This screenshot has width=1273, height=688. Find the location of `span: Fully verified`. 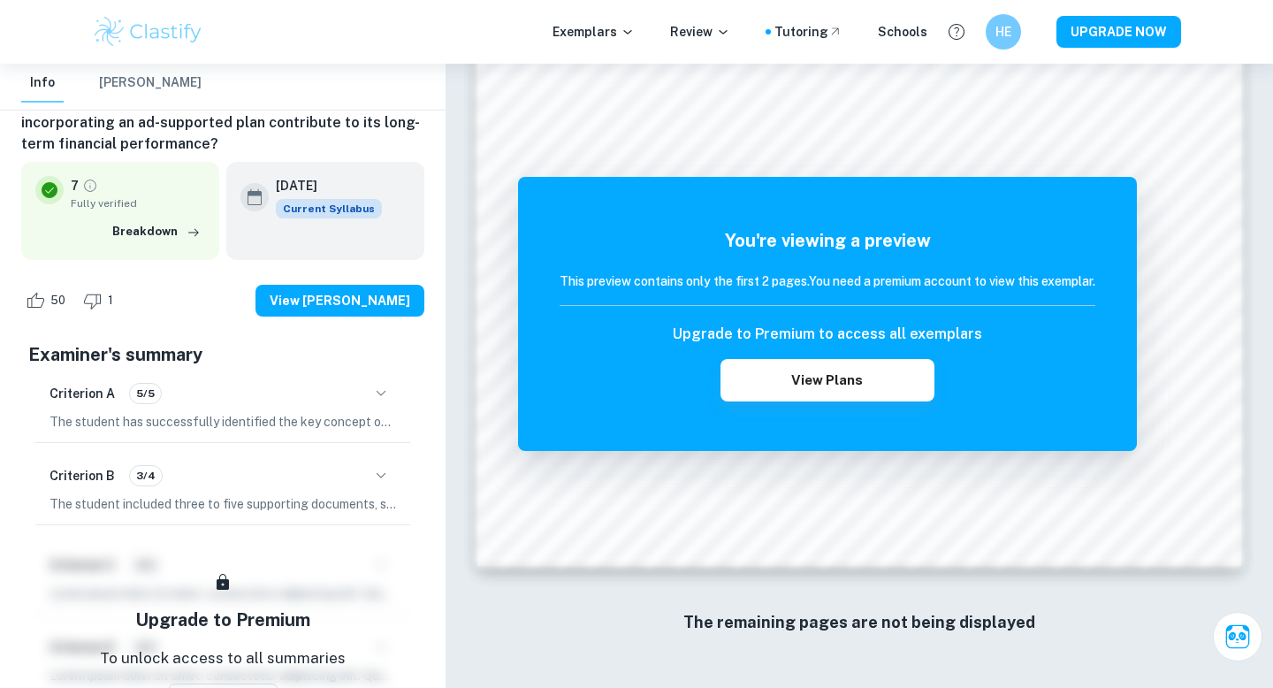

span: Fully verified is located at coordinates (138, 203).